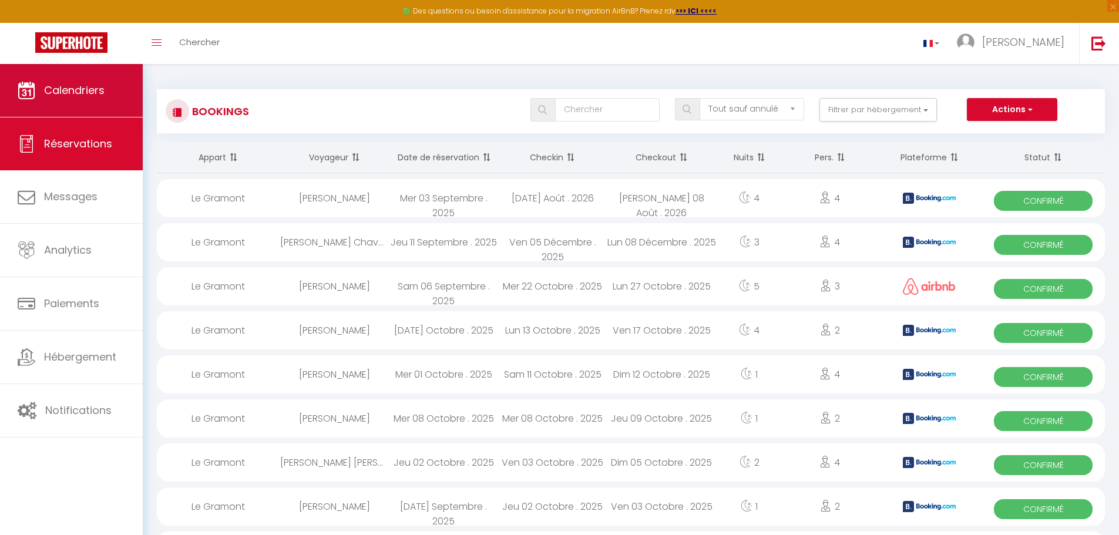 Image resolution: width=1119 pixels, height=535 pixels. Describe the element at coordinates (1099, 43) in the screenshot. I see `img: logout` at that location.